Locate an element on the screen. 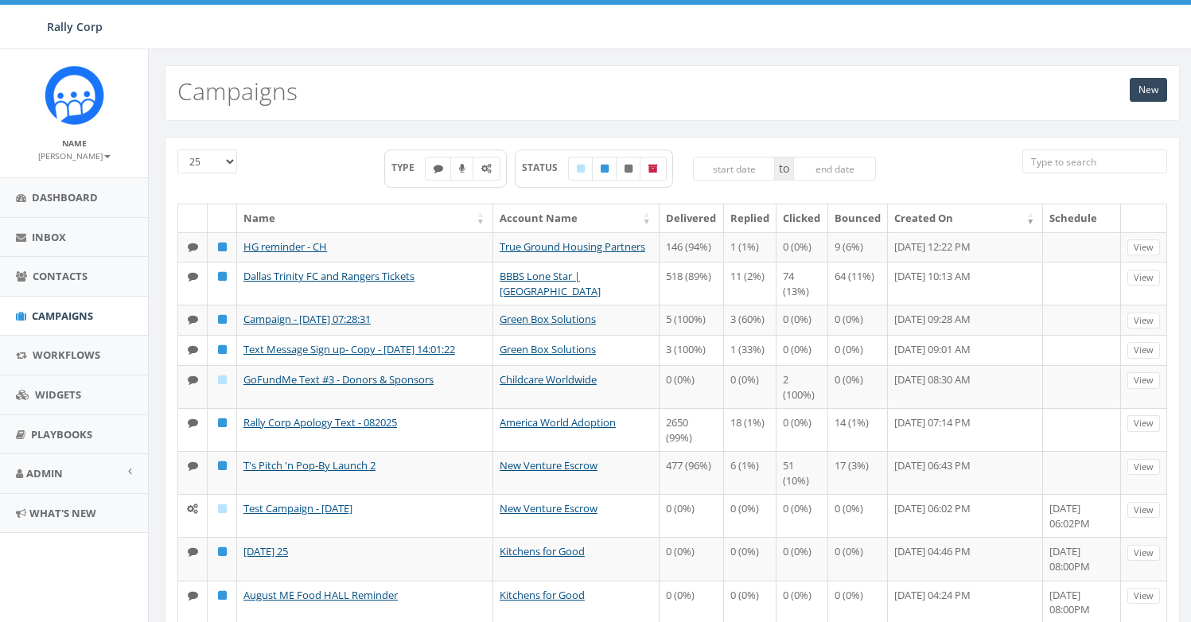  label: Text SMS is located at coordinates (438, 169).